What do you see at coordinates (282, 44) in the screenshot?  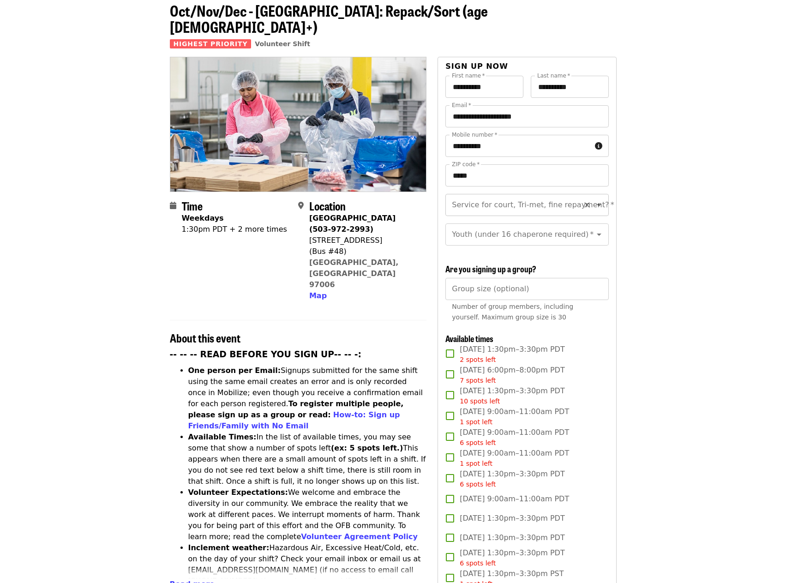 I see `span: Volunteer Shift` at bounding box center [282, 44].